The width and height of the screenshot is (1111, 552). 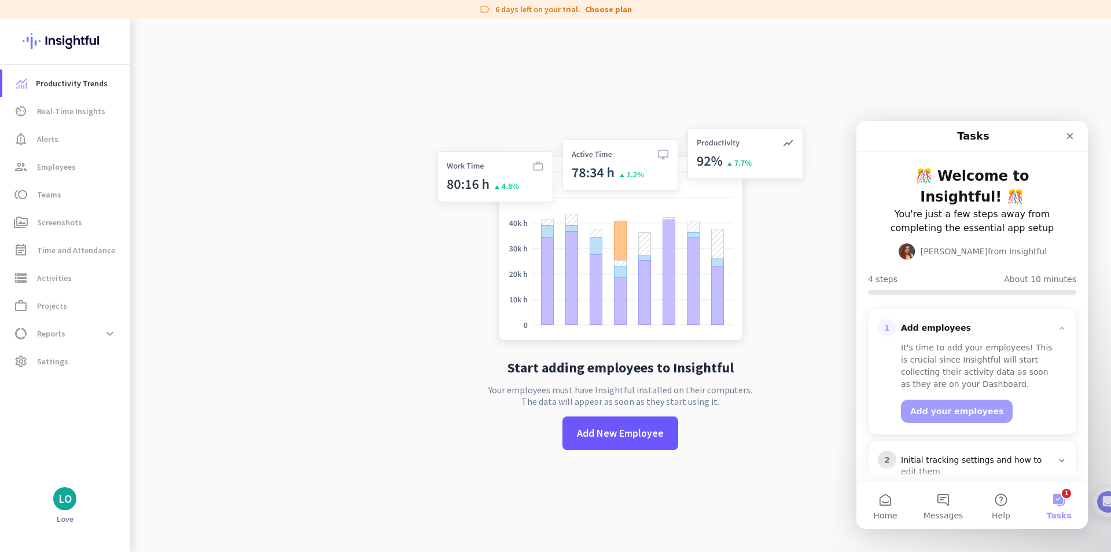 I want to click on a: perm_mediaScreenshots, so click(x=66, y=222).